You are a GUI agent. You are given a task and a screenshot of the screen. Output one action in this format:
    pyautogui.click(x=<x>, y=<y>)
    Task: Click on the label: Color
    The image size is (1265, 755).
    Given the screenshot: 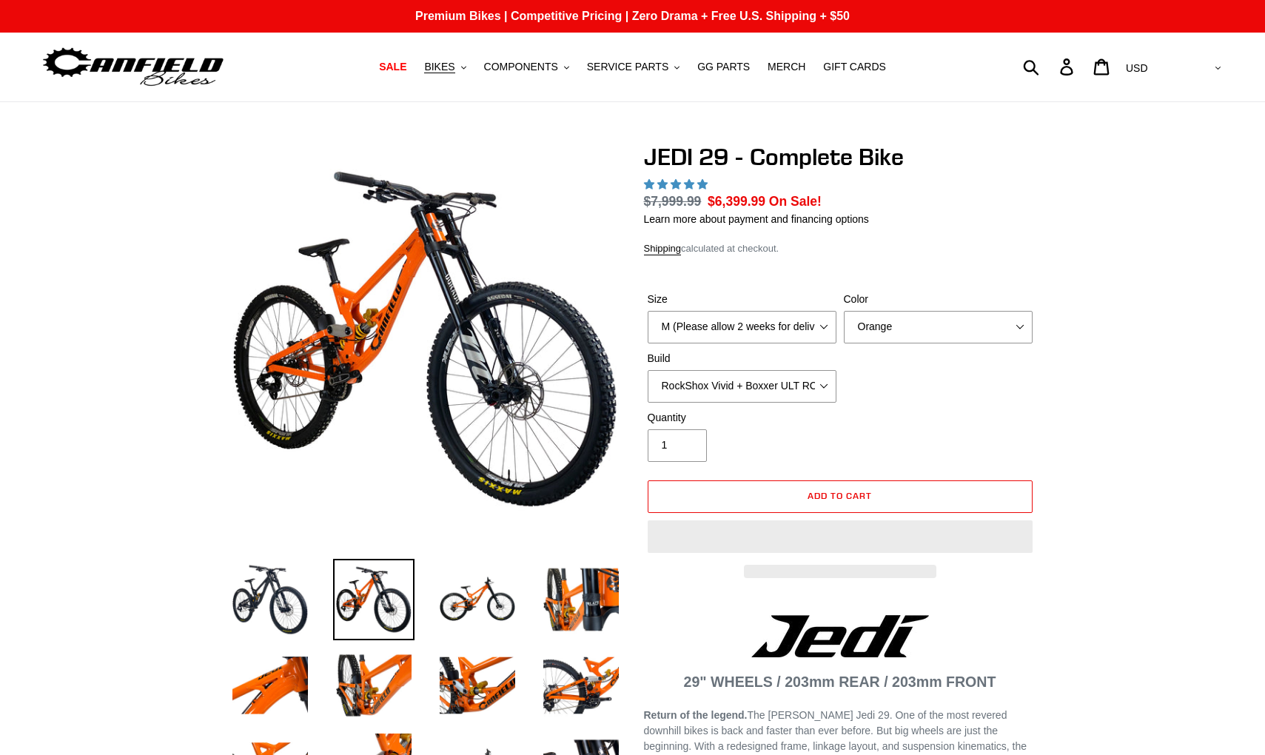 What is the action you would take?
    pyautogui.click(x=938, y=299)
    